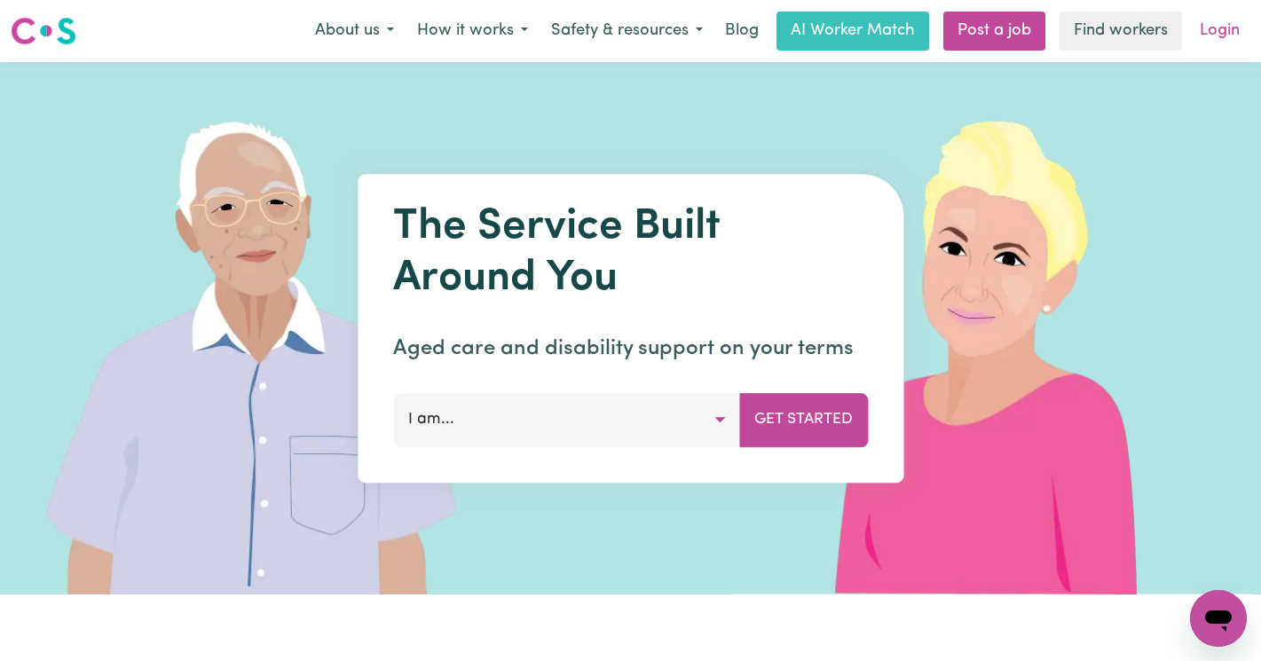  I want to click on button: Safety & resources, so click(626, 31).